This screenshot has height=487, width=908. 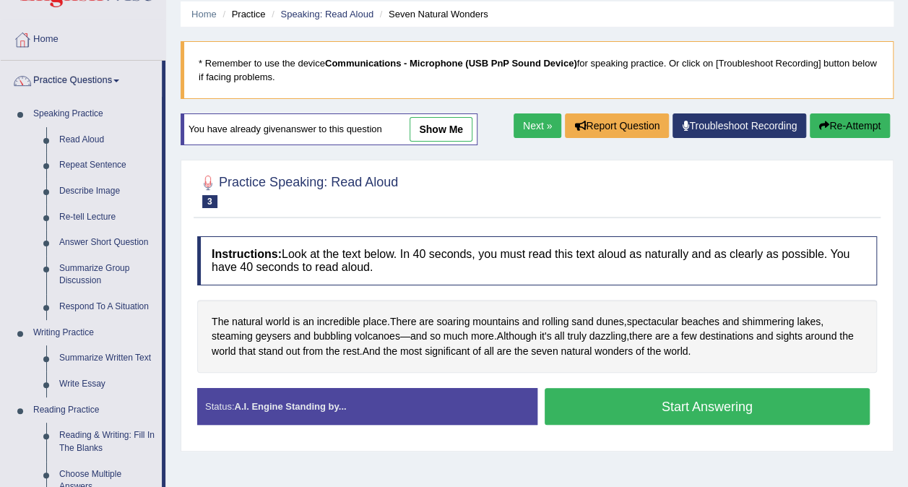 What do you see at coordinates (107, 274) in the screenshot?
I see `a: Summarize Group Discussion` at bounding box center [107, 274].